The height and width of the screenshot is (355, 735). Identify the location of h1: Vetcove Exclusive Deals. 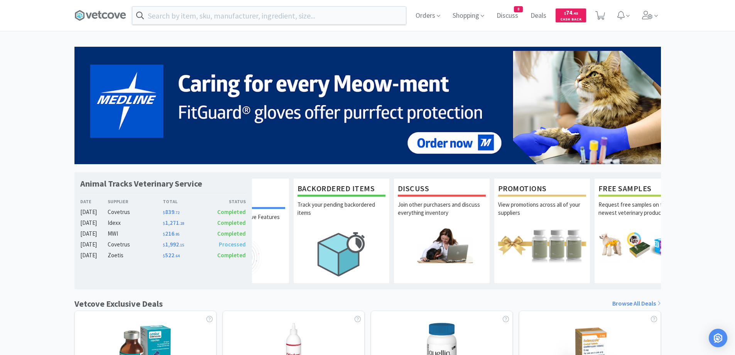
(119, 303).